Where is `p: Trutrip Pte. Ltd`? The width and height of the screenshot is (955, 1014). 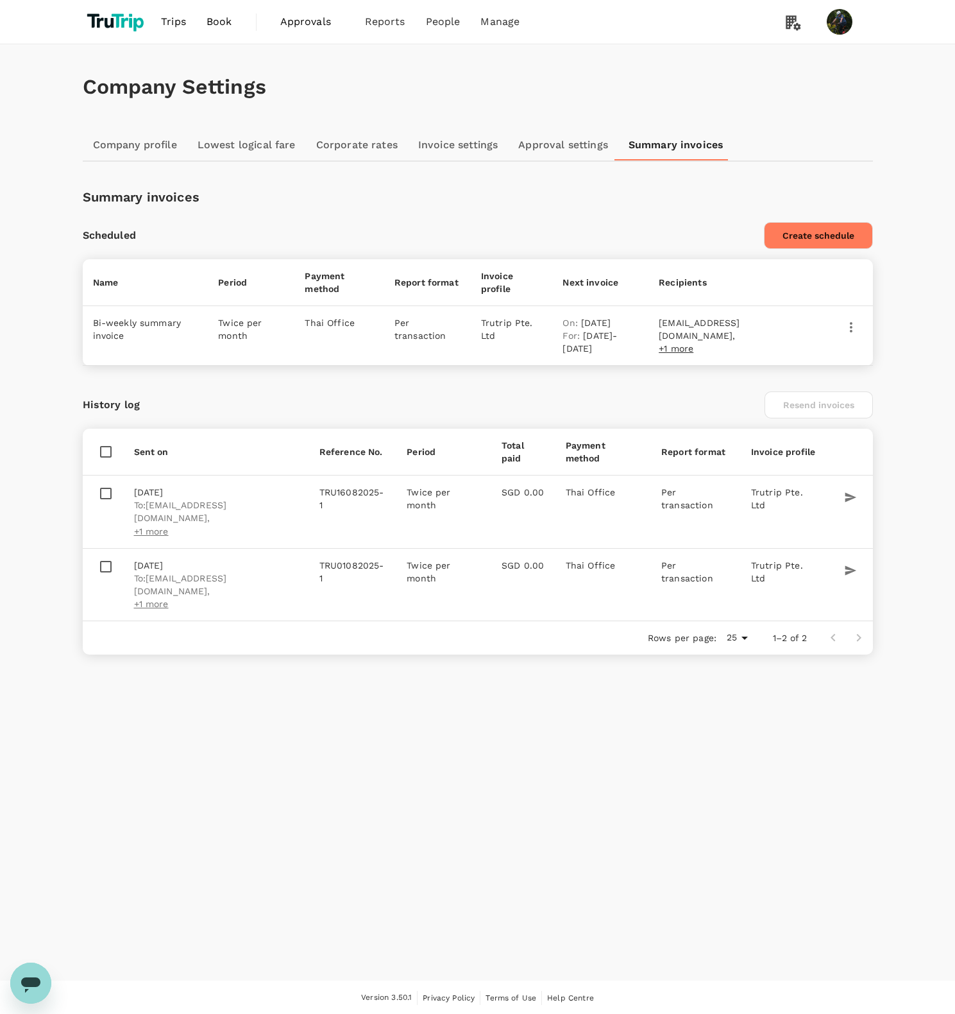
p: Trutrip Pte. Ltd is located at coordinates (512, 329).